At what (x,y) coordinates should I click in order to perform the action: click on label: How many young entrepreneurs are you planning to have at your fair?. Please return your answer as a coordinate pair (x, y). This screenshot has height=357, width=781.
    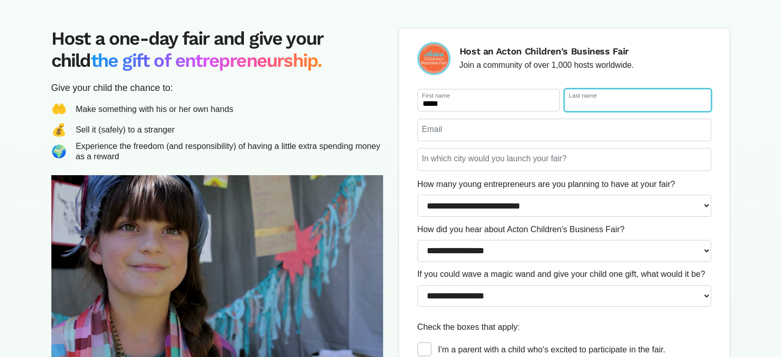
    Looking at the image, I should click on (564, 184).